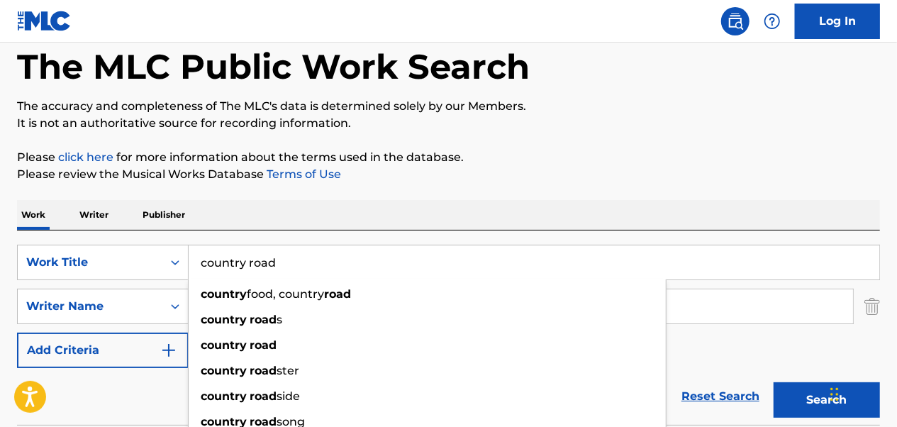 The image size is (897, 427). Describe the element at coordinates (838, 21) in the screenshot. I see `a: Log In` at that location.